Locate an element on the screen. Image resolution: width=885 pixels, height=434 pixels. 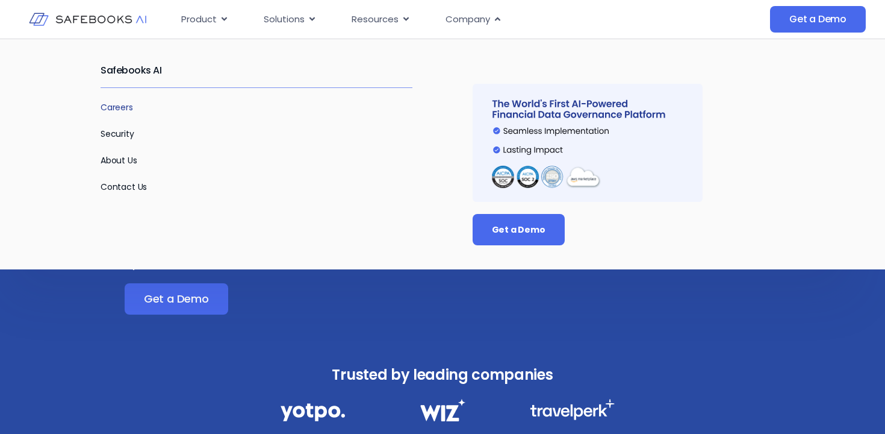
nav: Menu is located at coordinates (423, 19).